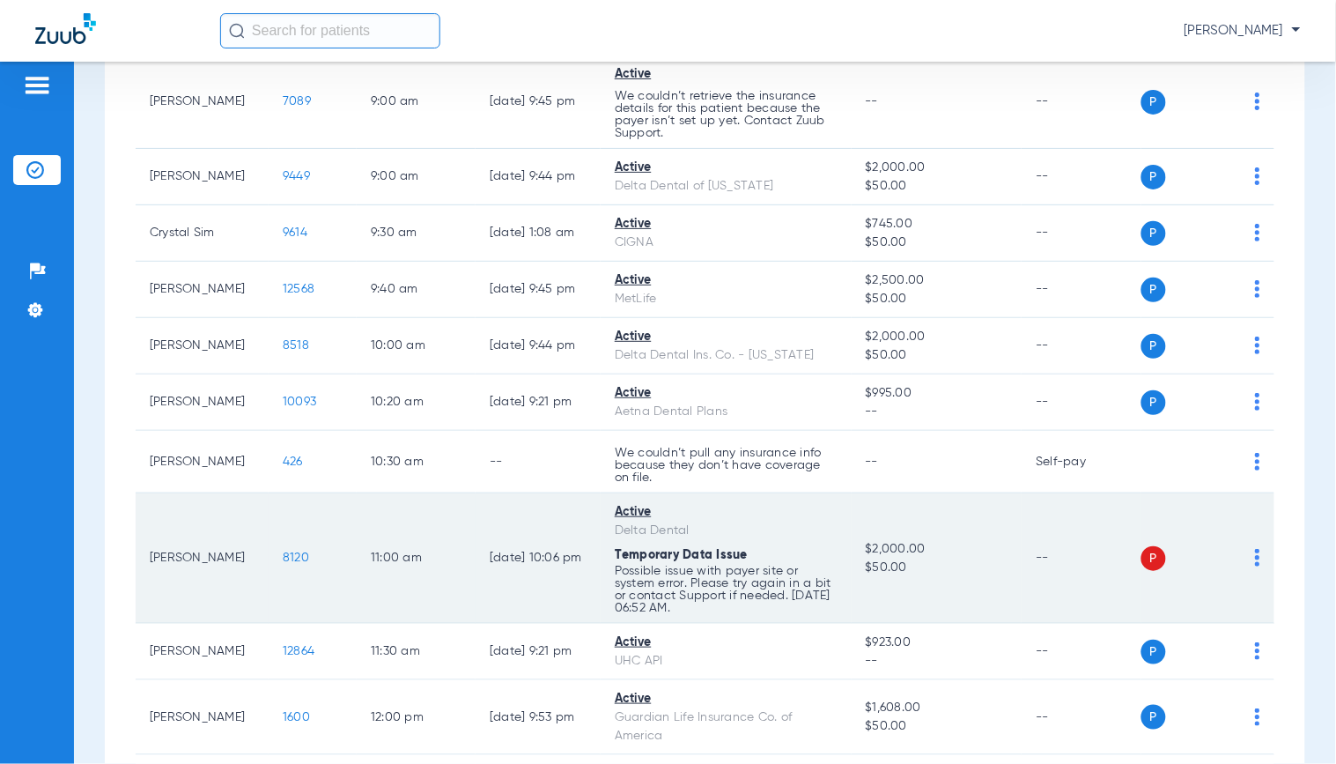  I want to click on div: UHC API, so click(726, 661).